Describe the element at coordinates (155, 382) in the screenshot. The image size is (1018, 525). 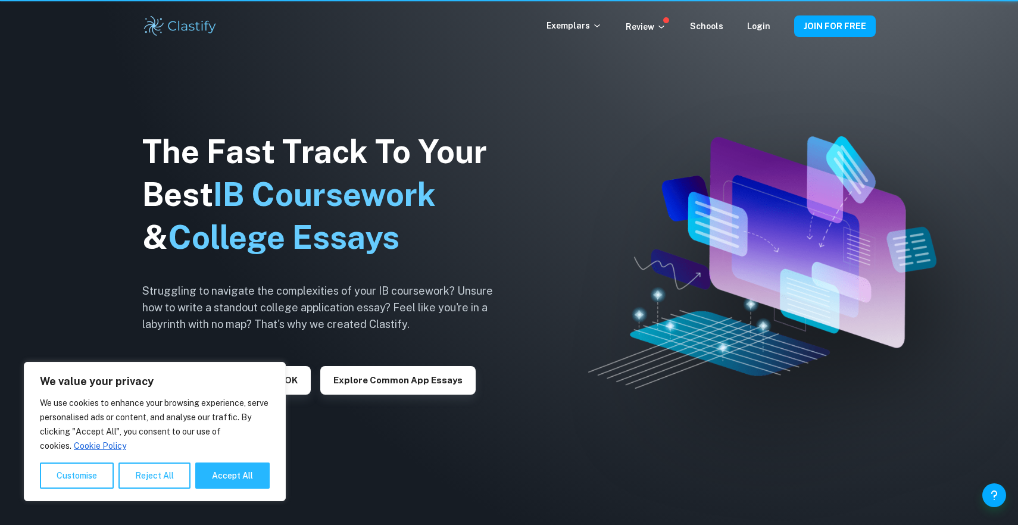
I see `p: We value your privacy` at that location.